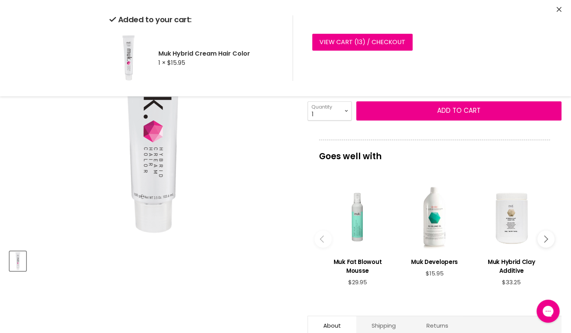  Describe the element at coordinates (435, 261) in the screenshot. I see `a: View product:Muk Developers` at that location.